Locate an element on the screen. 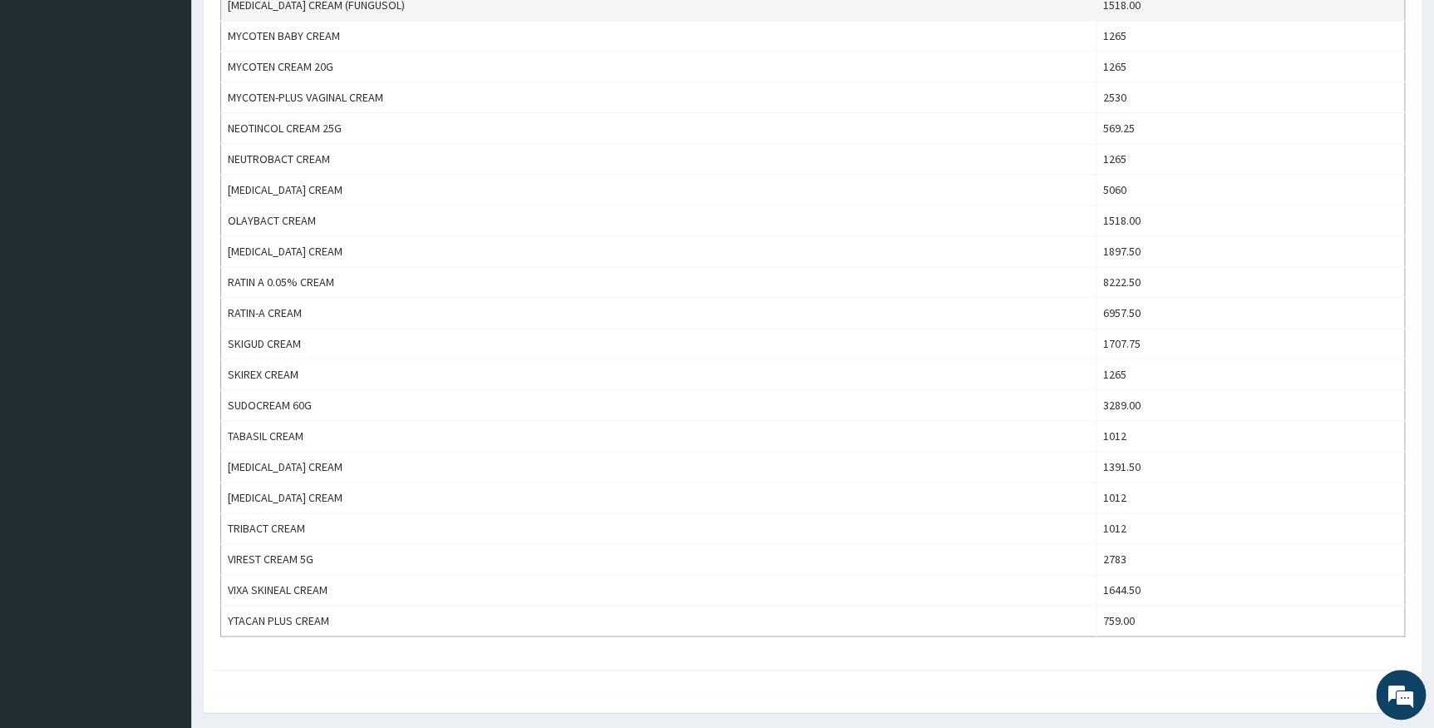 The height and width of the screenshot is (728, 1434). td: 569.25 is located at coordinates (1251, 128).